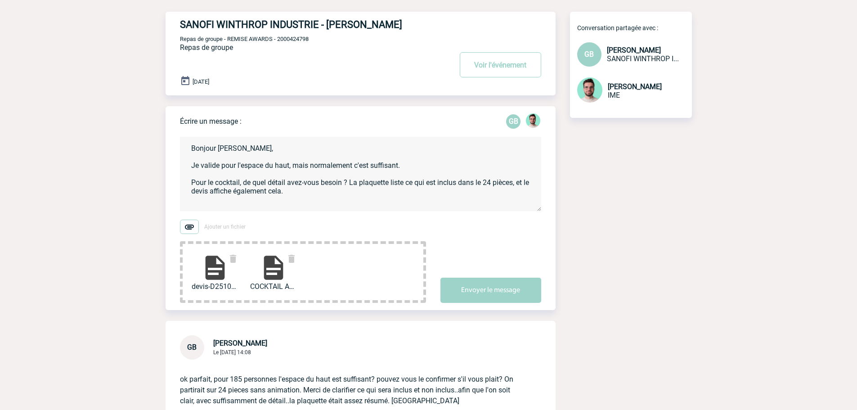  I want to click on div: Benjamin ROLAND, so click(533, 121).